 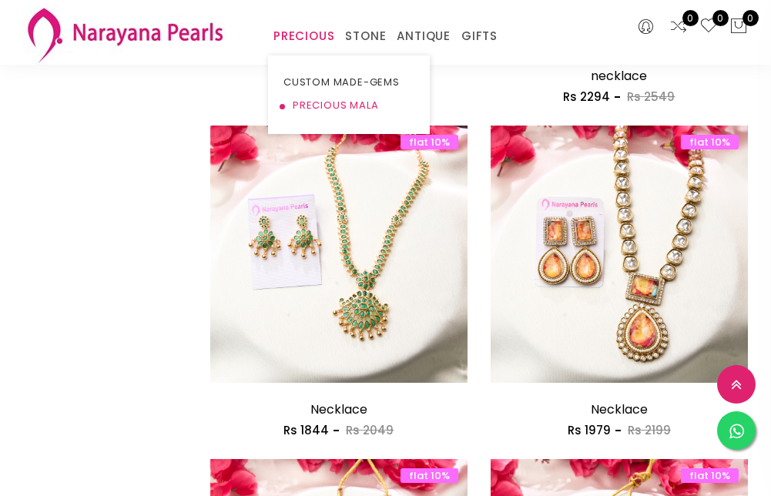 What do you see at coordinates (738, 27) in the screenshot?
I see `button: 0` at bounding box center [738, 27].